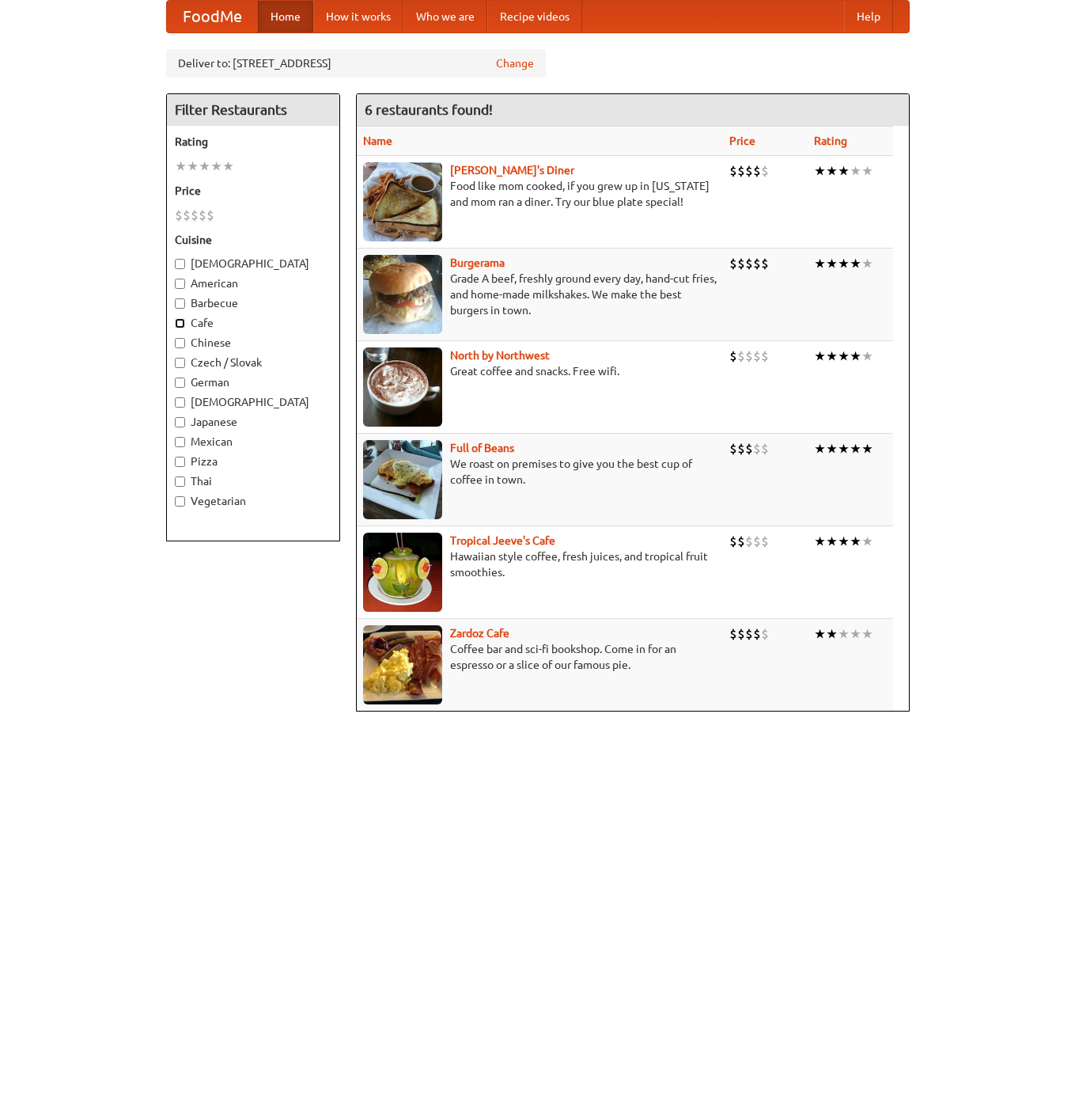 This screenshot has width=1075, height=1120. What do you see at coordinates (253, 461) in the screenshot?
I see `label: Pizza` at bounding box center [253, 461].